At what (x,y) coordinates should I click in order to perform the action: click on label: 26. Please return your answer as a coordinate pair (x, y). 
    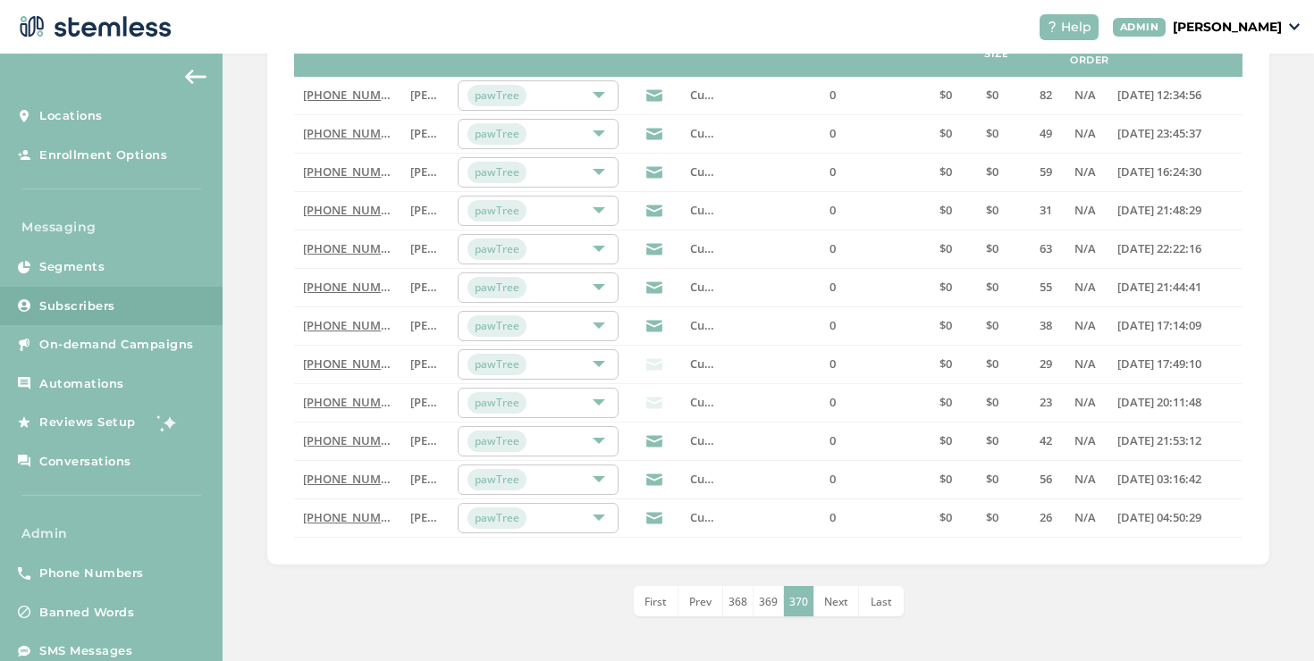
    Looking at the image, I should click on (1034, 517).